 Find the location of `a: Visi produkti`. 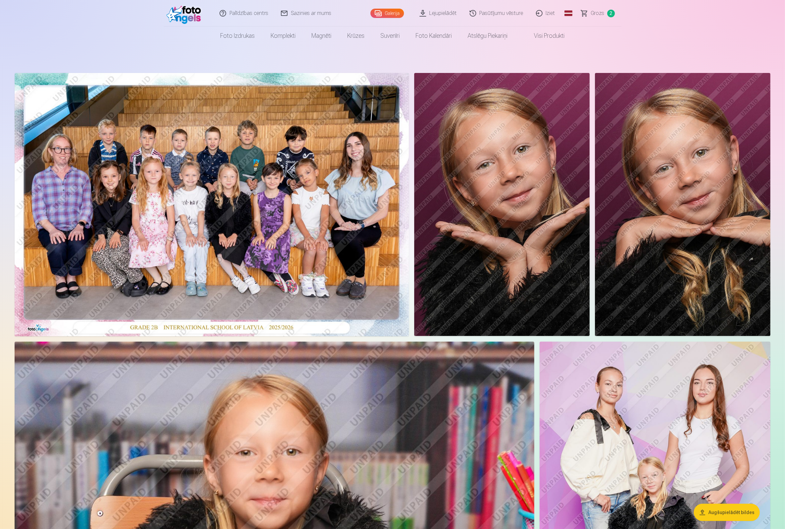

a: Visi produkti is located at coordinates (544, 36).